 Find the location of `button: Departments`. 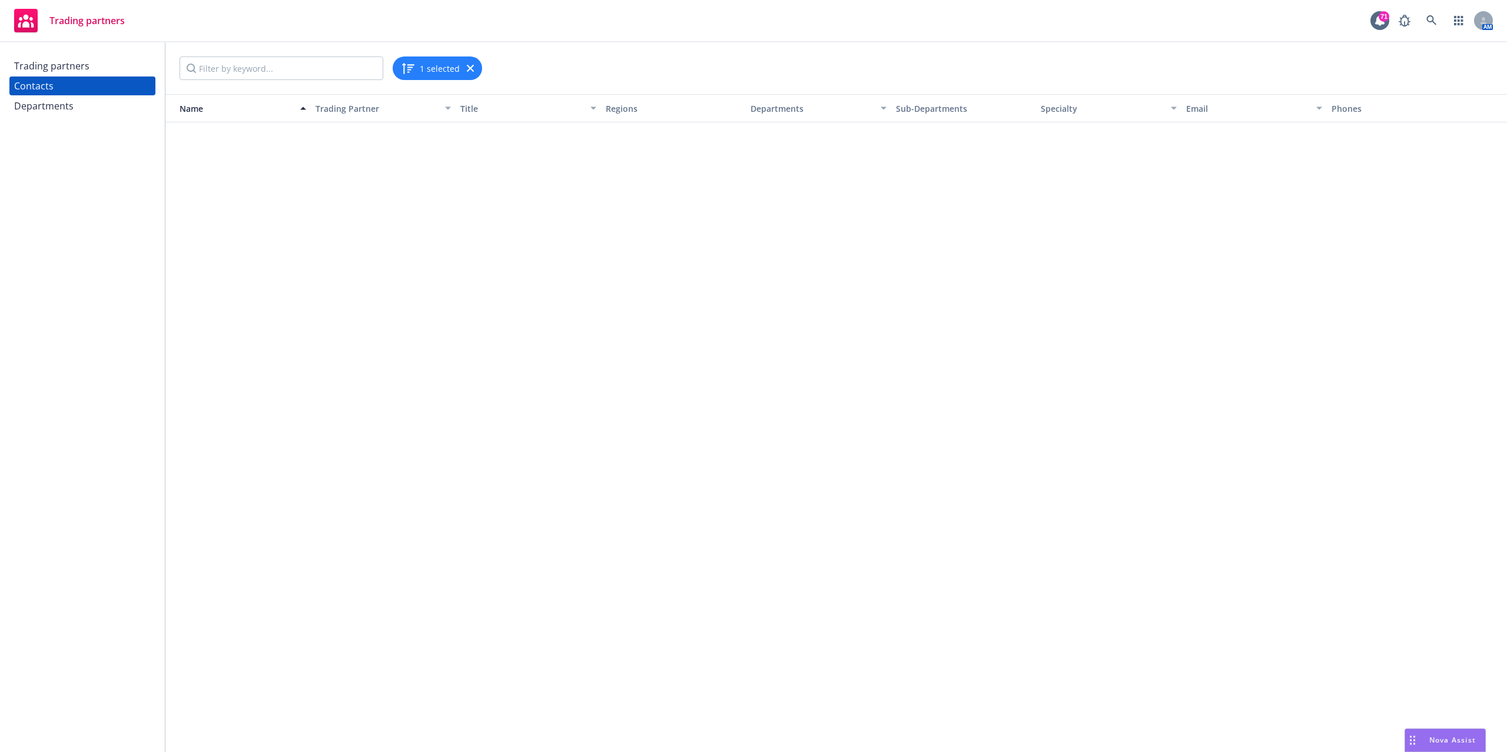

button: Departments is located at coordinates (818, 108).